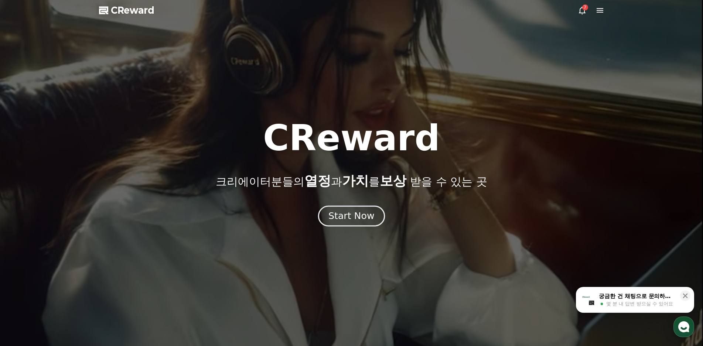 Image resolution: width=703 pixels, height=346 pixels. What do you see at coordinates (127, 10) in the screenshot?
I see `a: CReward` at bounding box center [127, 10].